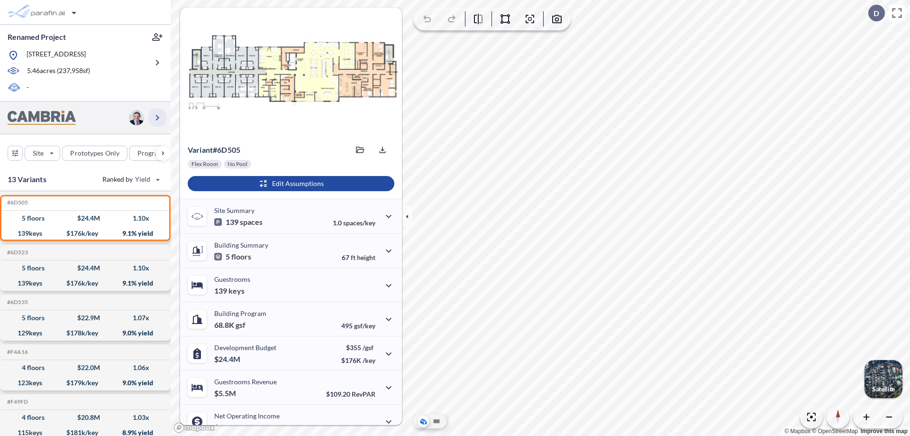 The width and height of the screenshot is (910, 436). What do you see at coordinates (228, 359) in the screenshot?
I see `p: $24.4M` at bounding box center [228, 359].